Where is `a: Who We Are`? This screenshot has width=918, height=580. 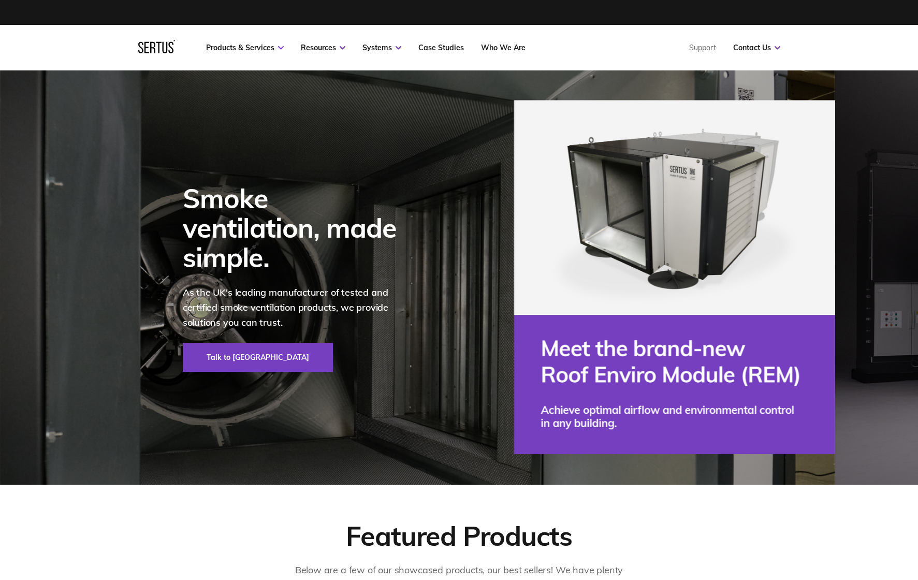
a: Who We Are is located at coordinates (503, 48).